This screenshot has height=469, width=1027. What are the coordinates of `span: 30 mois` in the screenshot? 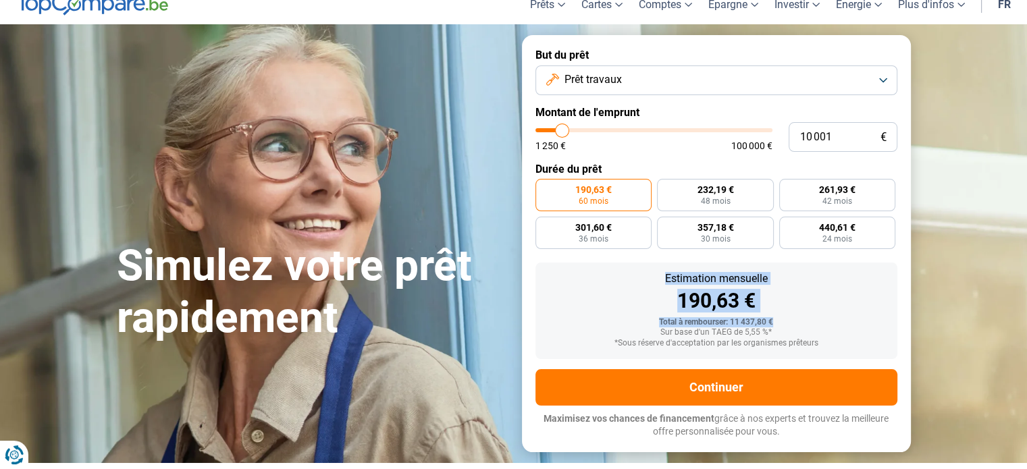 It's located at (715, 239).